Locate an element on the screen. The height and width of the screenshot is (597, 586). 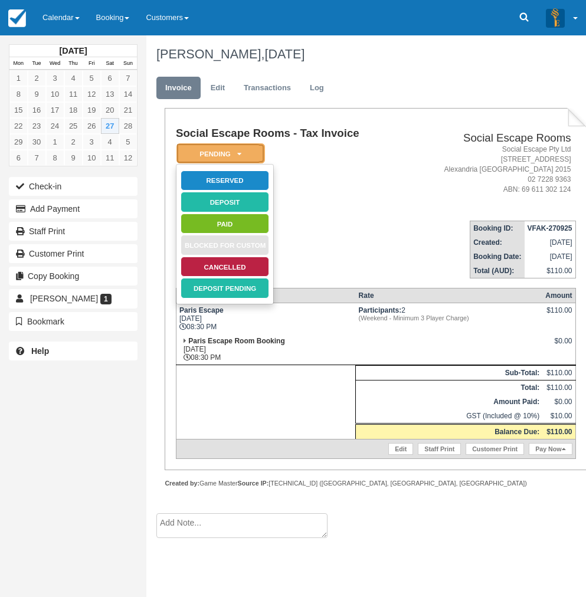
a: 18 is located at coordinates (73, 110).